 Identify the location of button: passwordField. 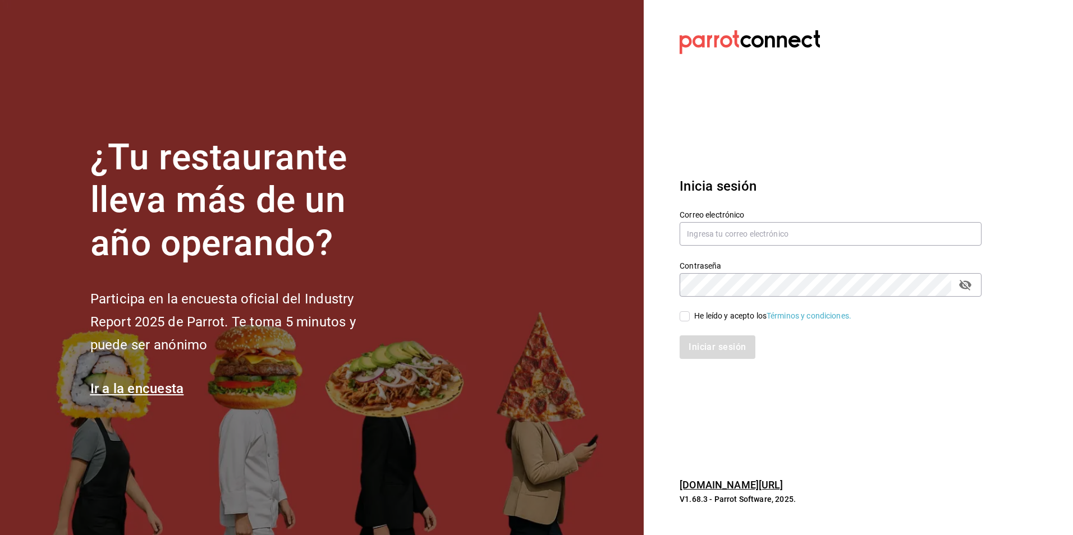
(965, 285).